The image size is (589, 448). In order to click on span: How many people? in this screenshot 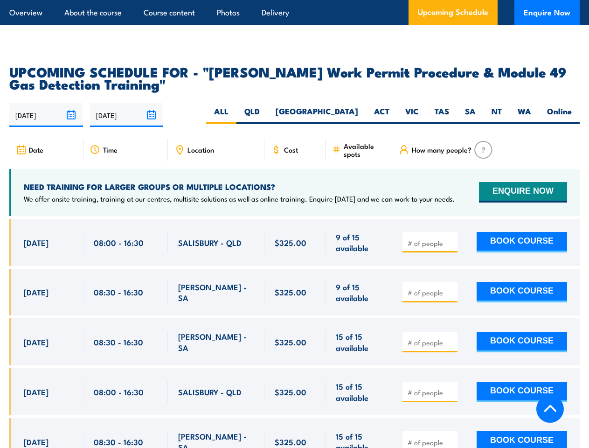, I will do `click(442, 149)`.